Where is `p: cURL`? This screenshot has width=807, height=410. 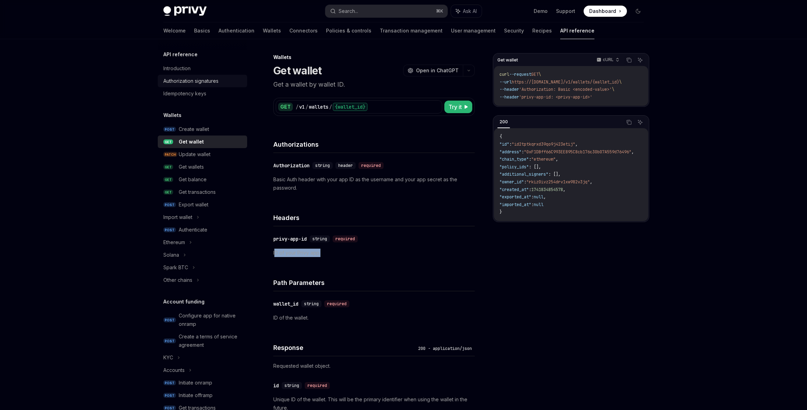 p: cURL is located at coordinates (608, 60).